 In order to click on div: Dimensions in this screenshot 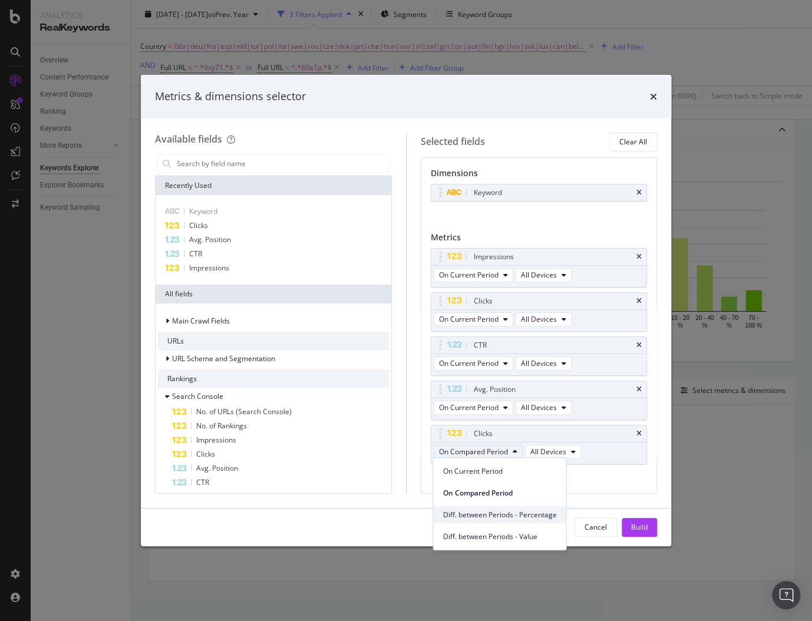, I will do `click(539, 176)`.